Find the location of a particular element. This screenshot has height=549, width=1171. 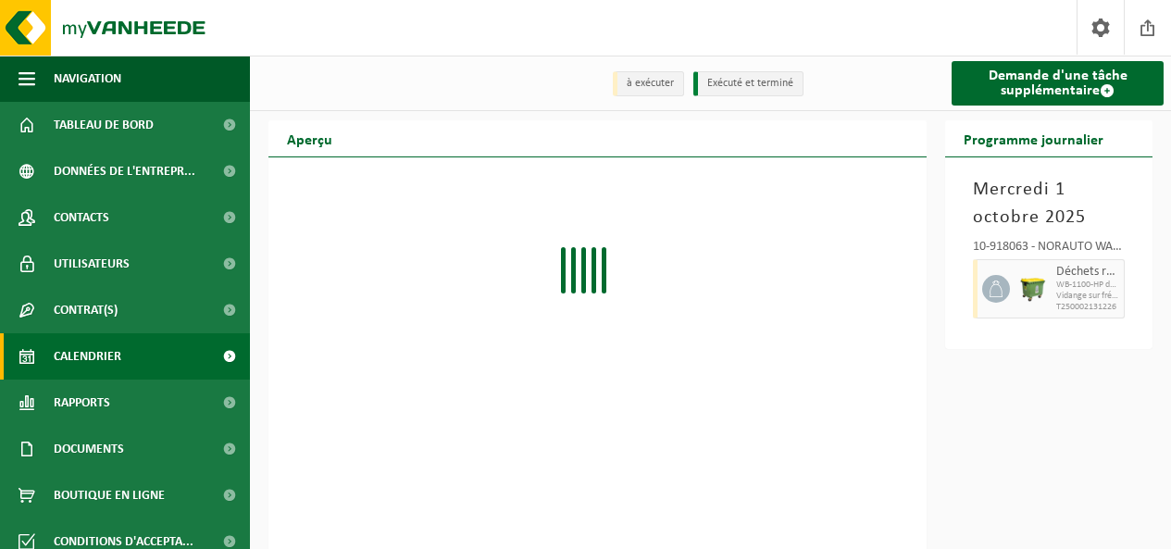

span: Boutique en ligne is located at coordinates (109, 495).